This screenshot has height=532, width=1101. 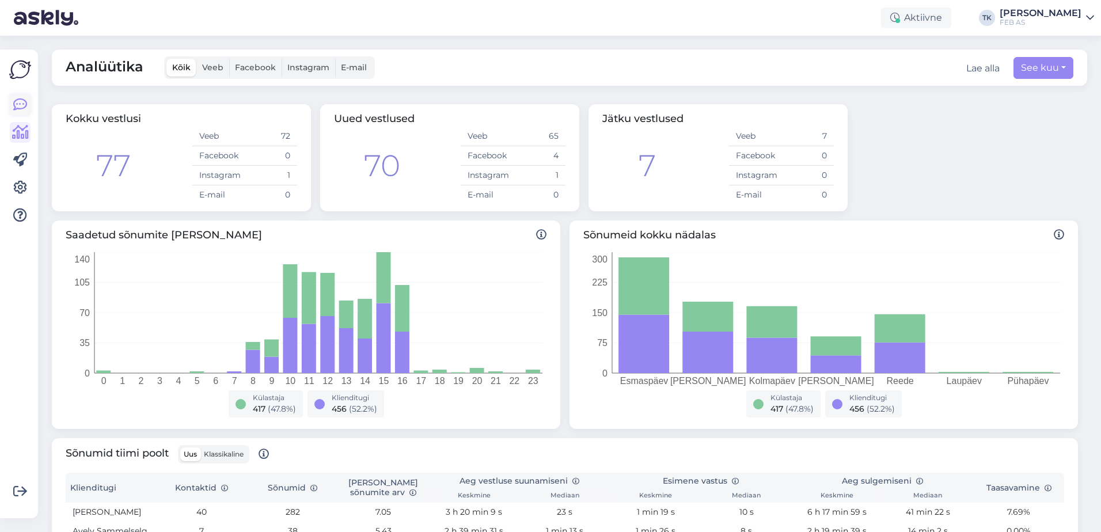 I want to click on th: Kontaktid, so click(x=202, y=488).